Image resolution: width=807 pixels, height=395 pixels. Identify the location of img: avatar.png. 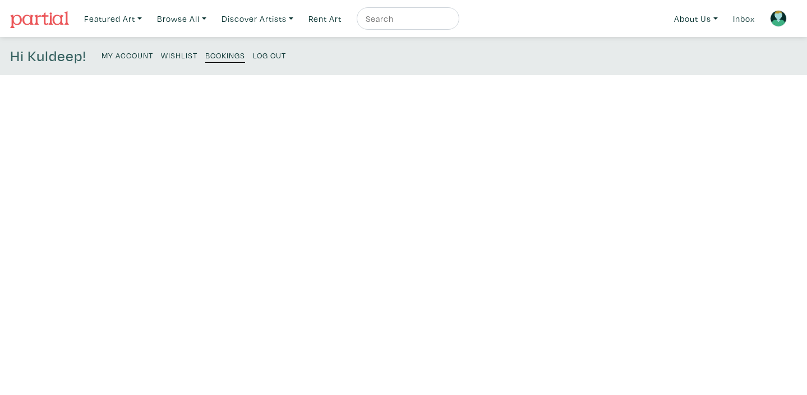
(778, 19).